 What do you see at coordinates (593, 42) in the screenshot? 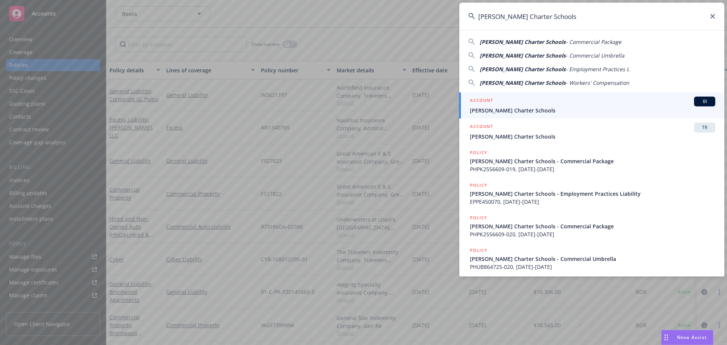
I see `span: - Commercial Package` at bounding box center [593, 42].